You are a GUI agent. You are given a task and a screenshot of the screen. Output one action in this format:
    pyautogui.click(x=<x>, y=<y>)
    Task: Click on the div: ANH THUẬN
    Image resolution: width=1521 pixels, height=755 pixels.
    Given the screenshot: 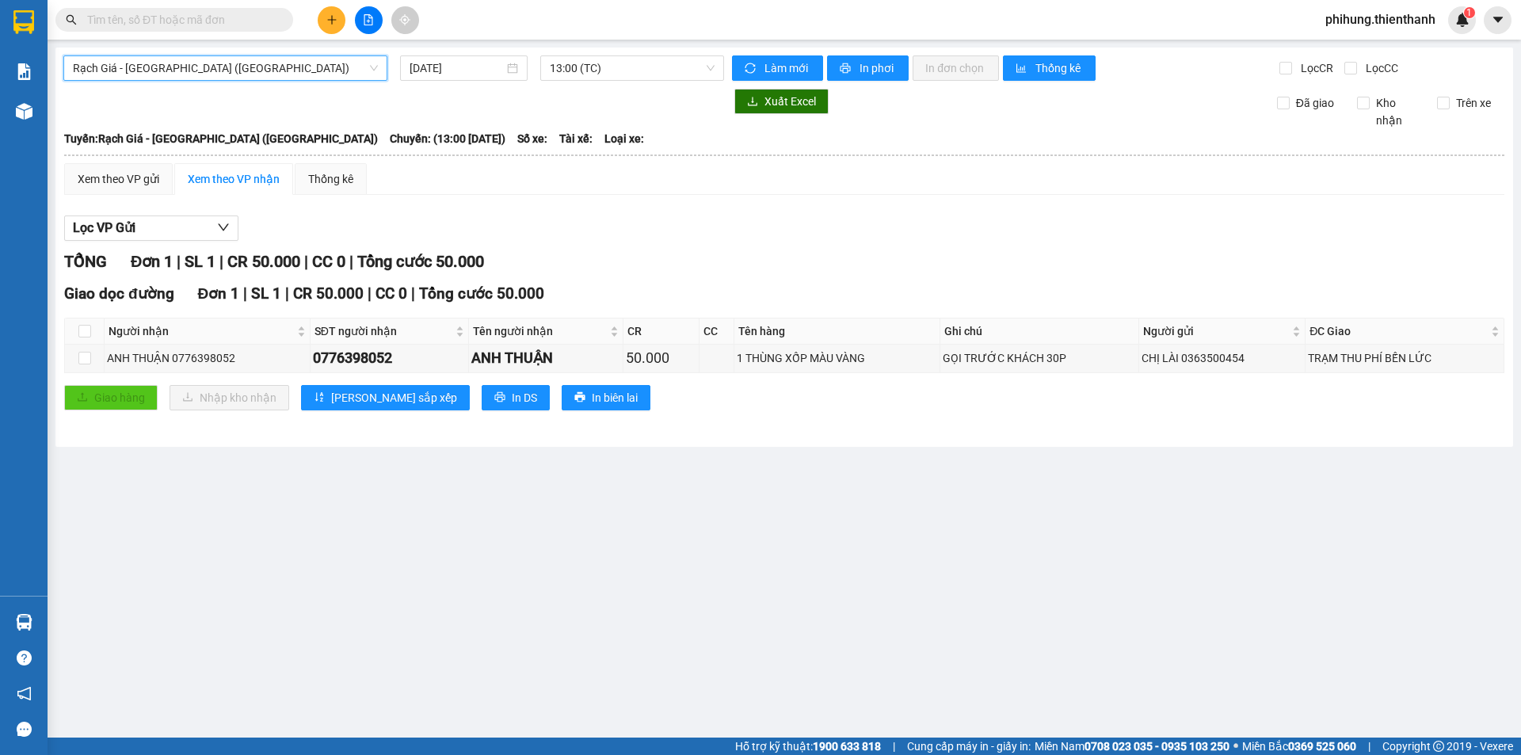 What is the action you would take?
    pyautogui.click(x=546, y=358)
    